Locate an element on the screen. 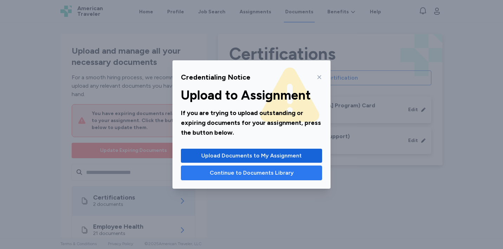 This screenshot has height=249, width=503. span: Upload Documents to My Assignment is located at coordinates (251, 156).